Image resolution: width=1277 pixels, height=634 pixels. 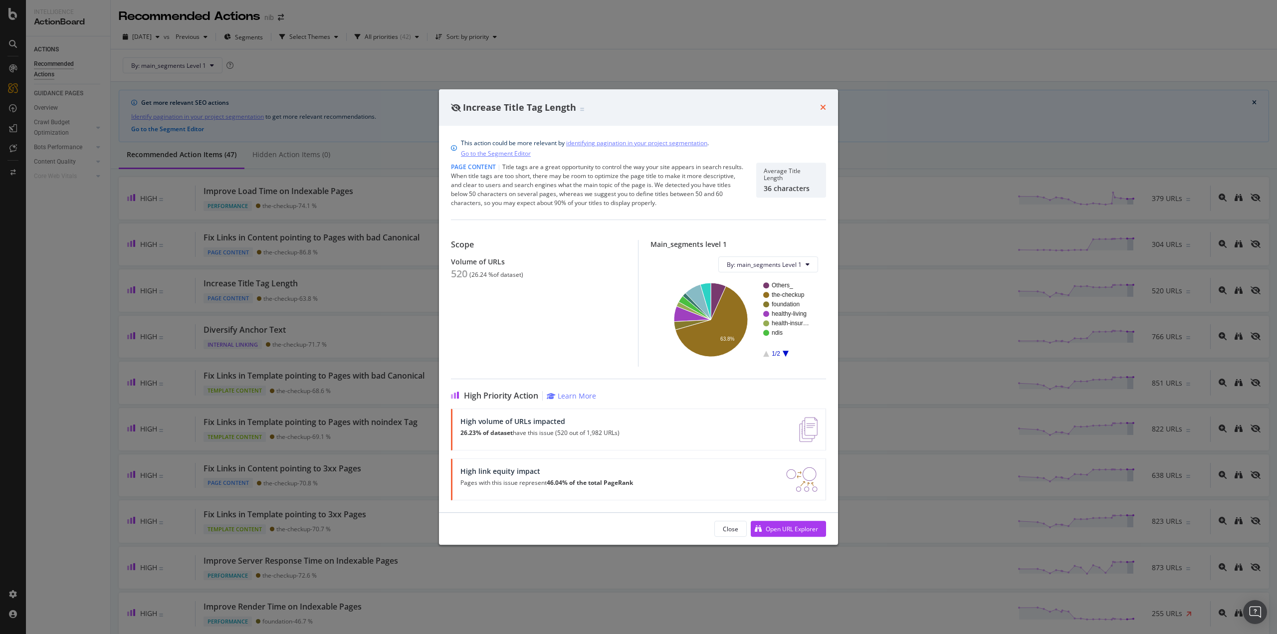 What do you see at coordinates (456, 108) in the screenshot?
I see `div: eye-slash` at bounding box center [456, 108].